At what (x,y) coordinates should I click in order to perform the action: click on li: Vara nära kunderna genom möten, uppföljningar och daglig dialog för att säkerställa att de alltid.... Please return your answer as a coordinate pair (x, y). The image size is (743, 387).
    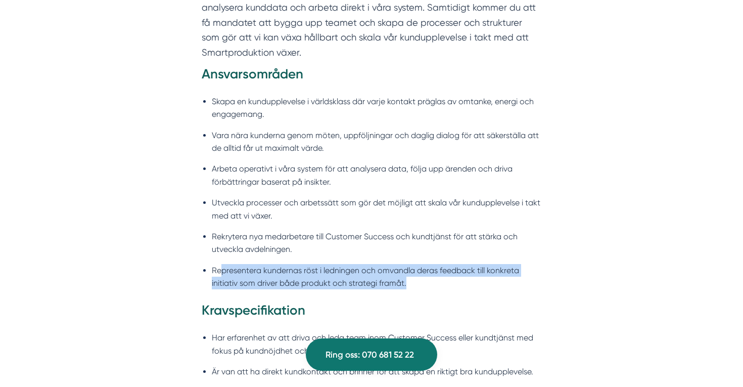
    Looking at the image, I should click on (377, 142).